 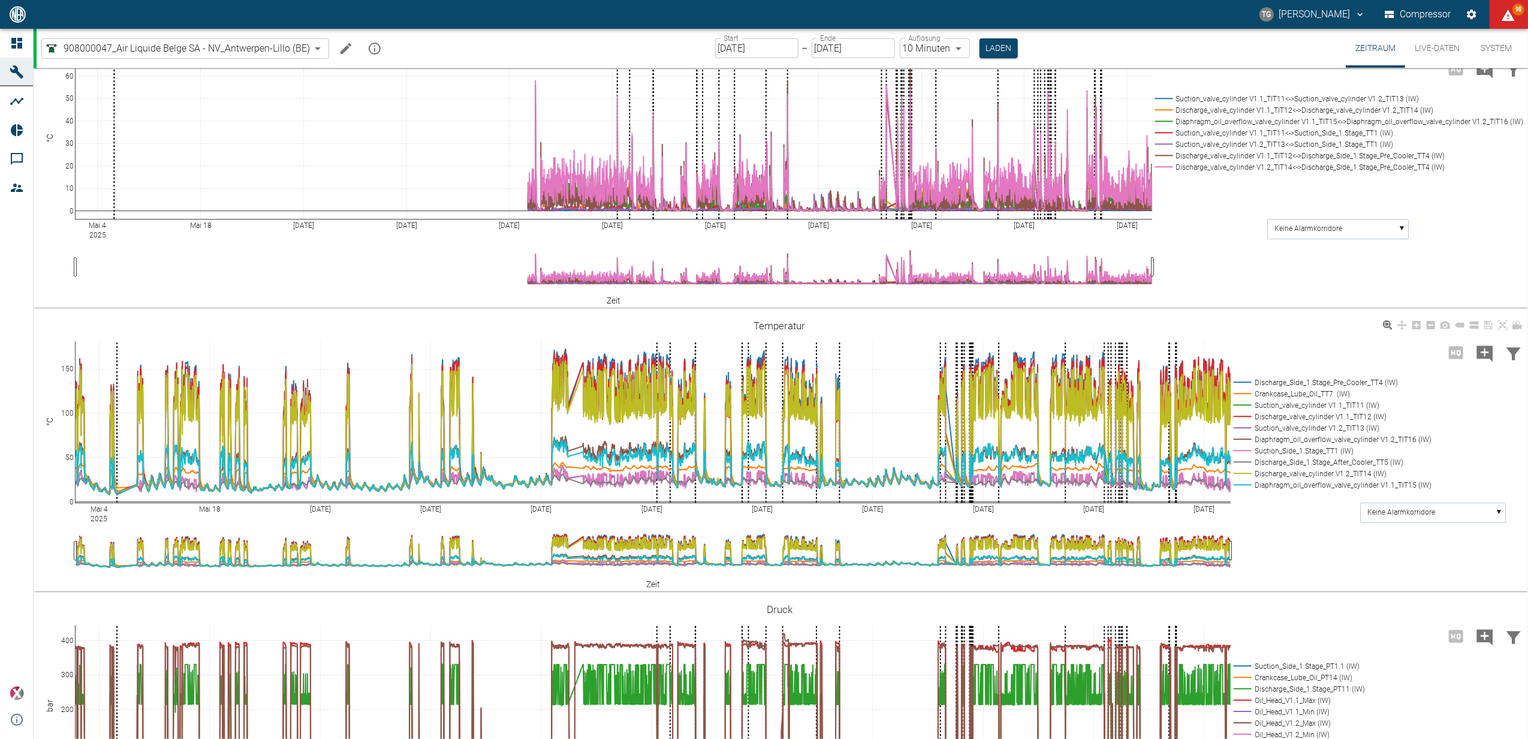 What do you see at coordinates (999, 48) in the screenshot?
I see `button: Laden` at bounding box center [999, 48].